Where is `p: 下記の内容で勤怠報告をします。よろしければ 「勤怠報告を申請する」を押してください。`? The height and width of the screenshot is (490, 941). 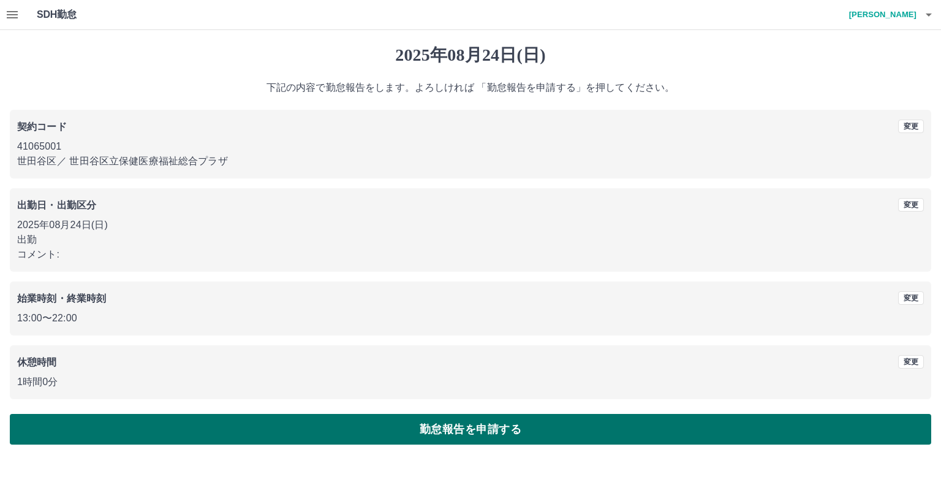
p: 下記の内容で勤怠報告をします。よろしければ 「勤怠報告を申請する」を押してください。 is located at coordinates (471, 88).